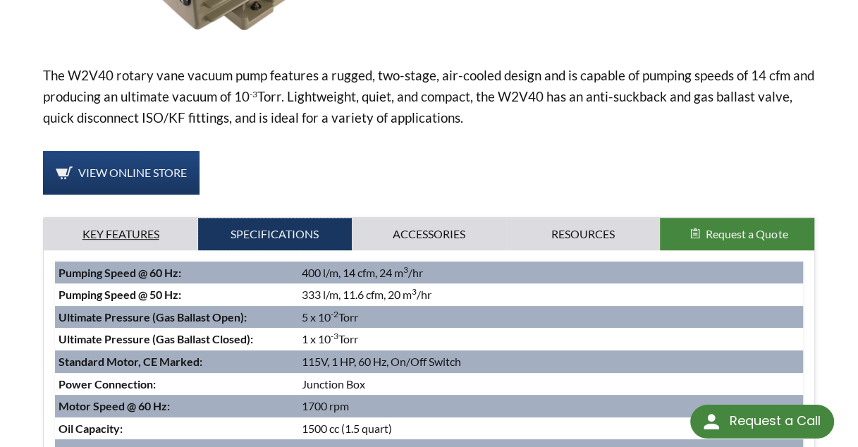 This screenshot has height=447, width=858. Describe the element at coordinates (152, 316) in the screenshot. I see `strong: Ultimate Pressure (Gas Ballast Open):` at that location.